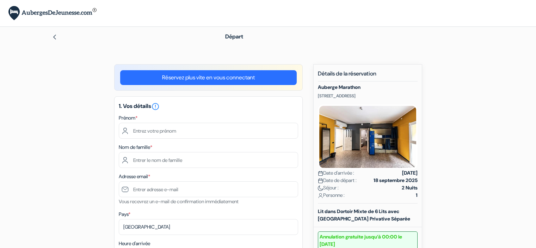  What do you see at coordinates (52, 13) in the screenshot?
I see `img: AubergesDeJeunesse.com` at bounding box center [52, 13].